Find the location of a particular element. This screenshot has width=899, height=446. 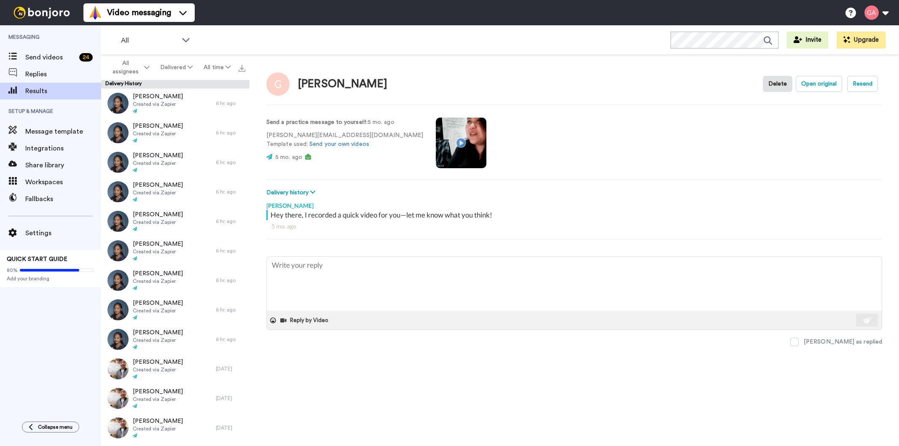

span: Message template is located at coordinates (63, 131).